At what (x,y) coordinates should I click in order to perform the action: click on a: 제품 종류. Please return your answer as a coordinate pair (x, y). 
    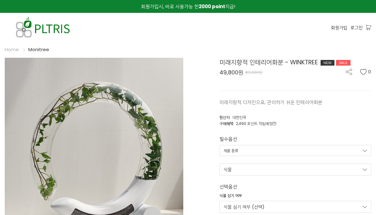
    Looking at the image, I should click on (295, 151).